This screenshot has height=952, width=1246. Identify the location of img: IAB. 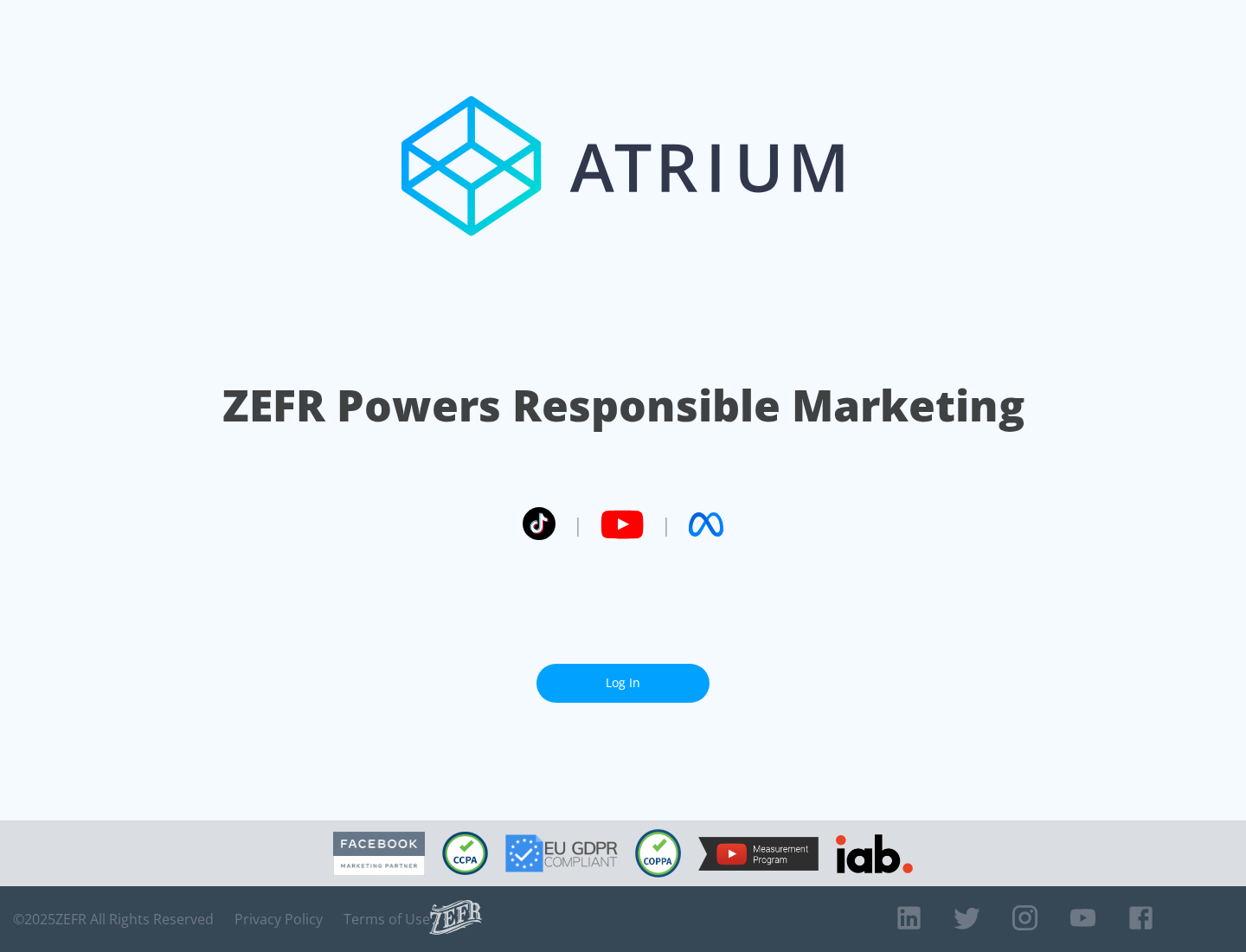
(874, 853).